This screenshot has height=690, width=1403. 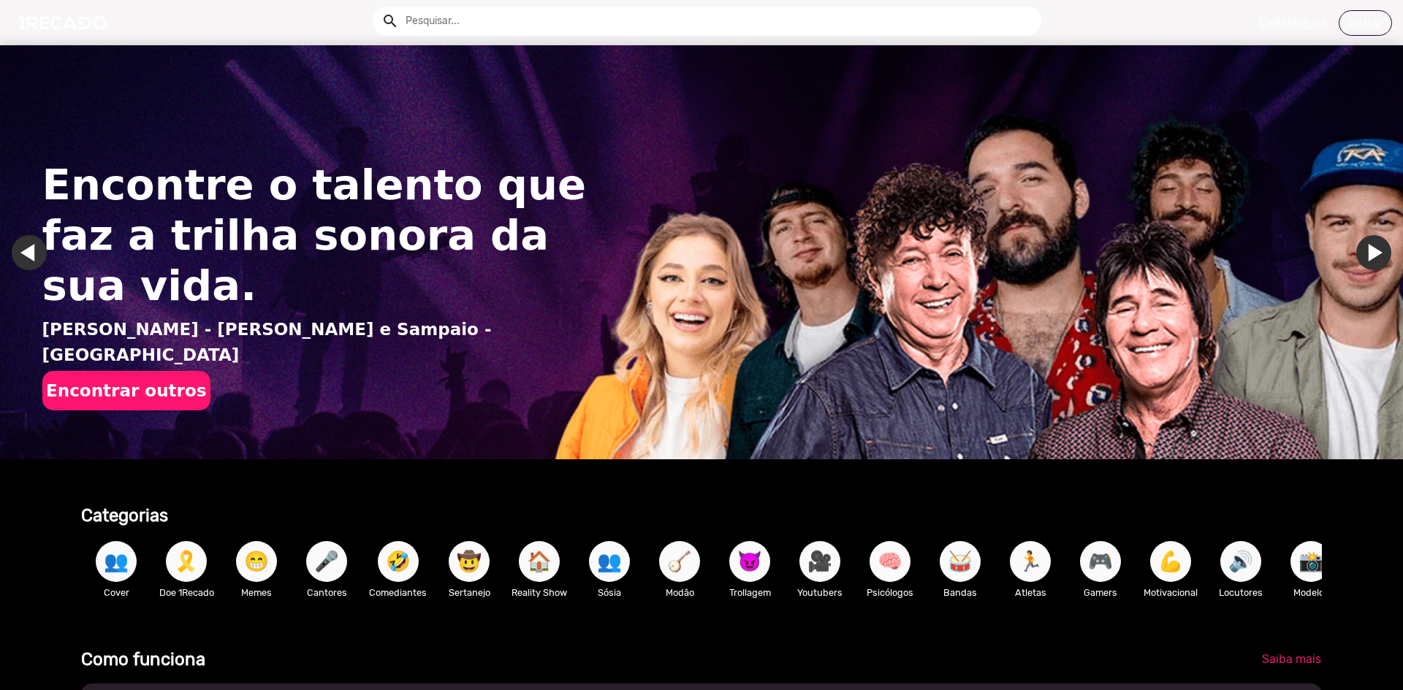 What do you see at coordinates (1311, 592) in the screenshot?
I see `p: Modelos` at bounding box center [1311, 592].